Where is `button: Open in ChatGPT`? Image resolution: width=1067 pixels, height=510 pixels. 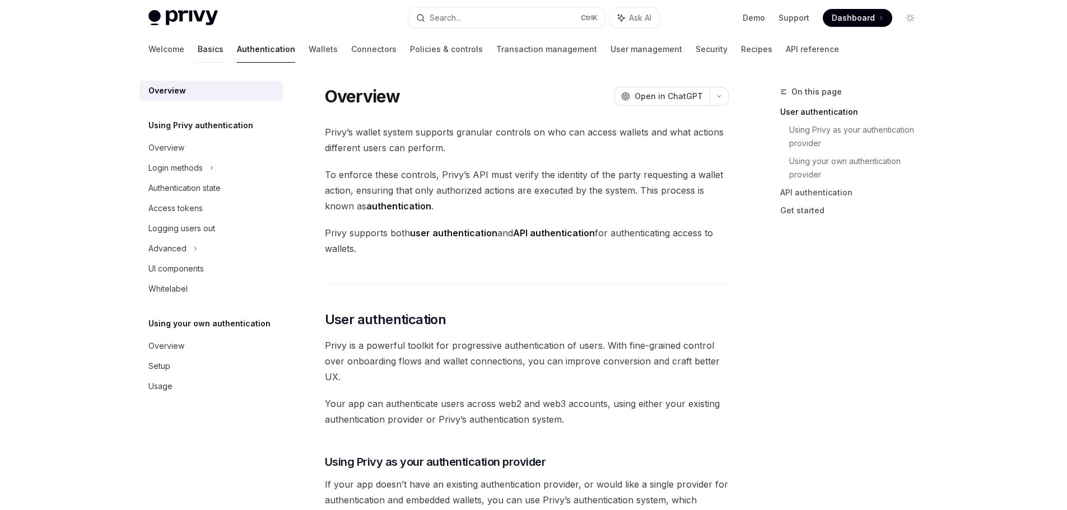 button: Open in ChatGPT is located at coordinates (661, 96).